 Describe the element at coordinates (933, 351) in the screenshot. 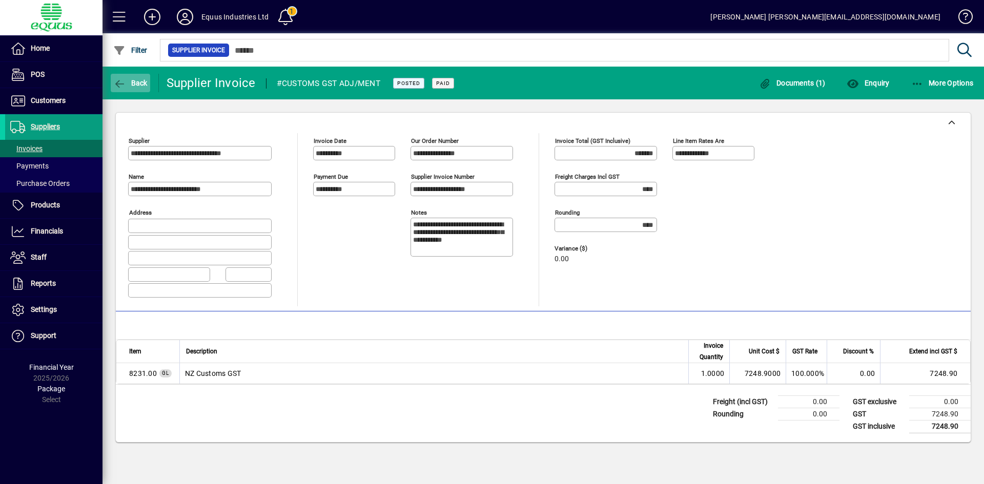

I see `span: Extend incl GST $` at that location.